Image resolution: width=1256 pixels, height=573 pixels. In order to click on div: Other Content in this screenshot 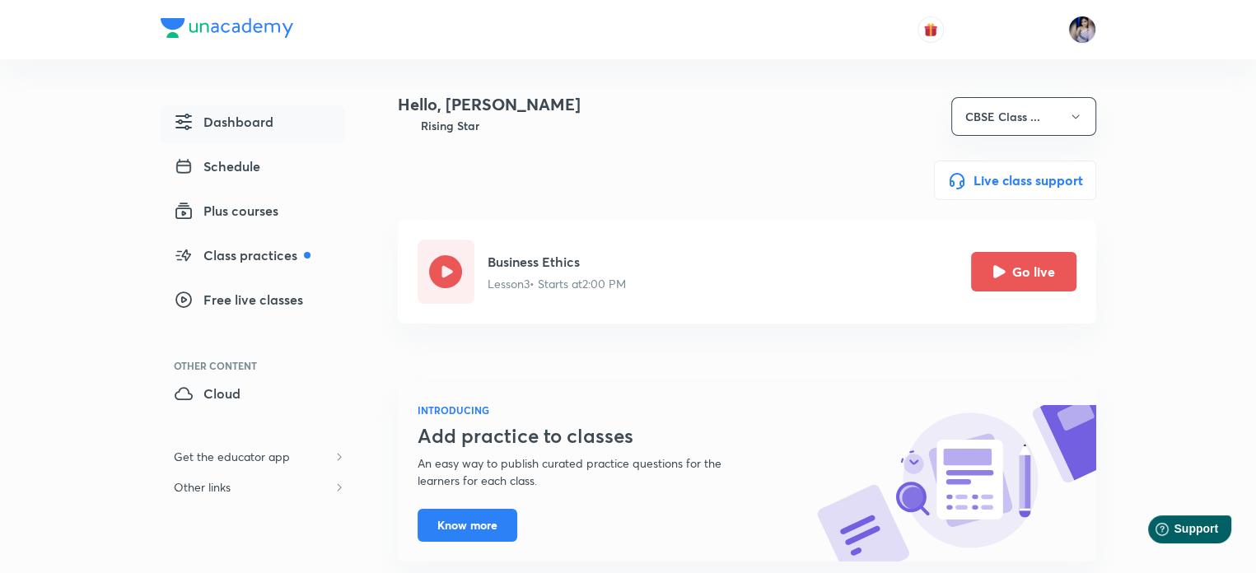, I will do `click(259, 366)`.